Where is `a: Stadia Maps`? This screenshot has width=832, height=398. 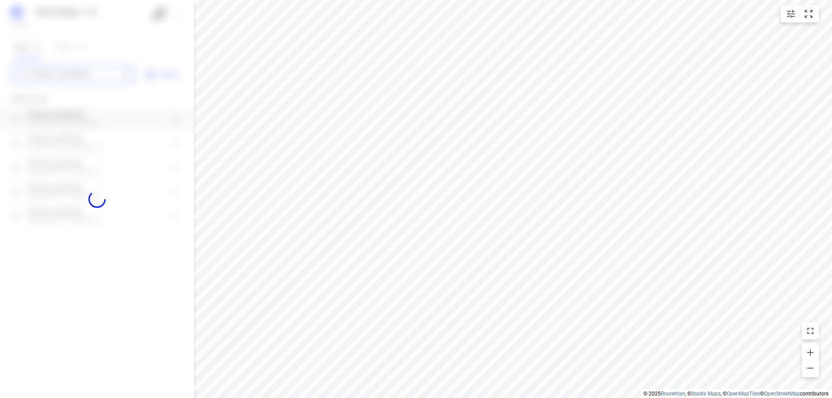
a: Stadia Maps is located at coordinates (706, 394).